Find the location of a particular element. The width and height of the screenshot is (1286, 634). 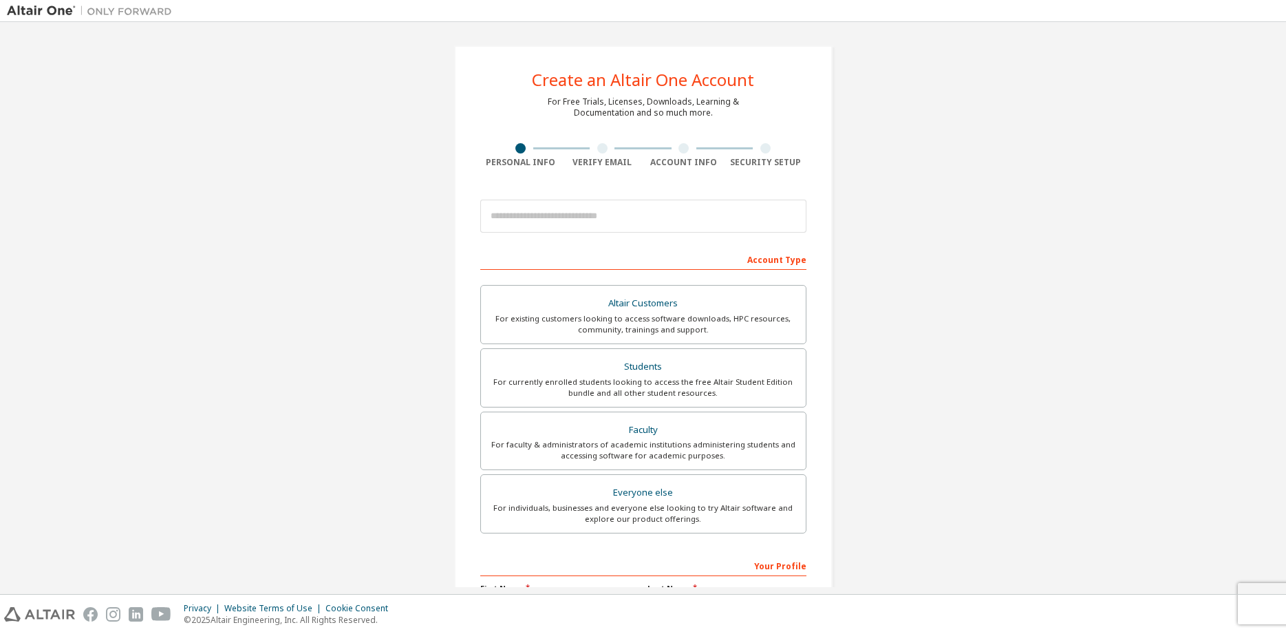

div: Website Terms of Use is located at coordinates (274, 608).